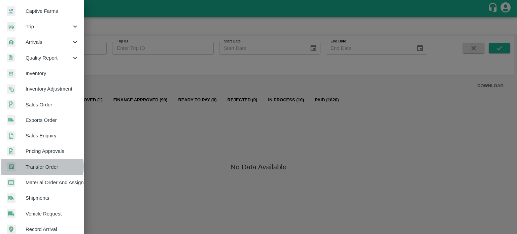 This screenshot has width=517, height=234. Describe the element at coordinates (52, 73) in the screenshot. I see `span: Inventory` at that location.